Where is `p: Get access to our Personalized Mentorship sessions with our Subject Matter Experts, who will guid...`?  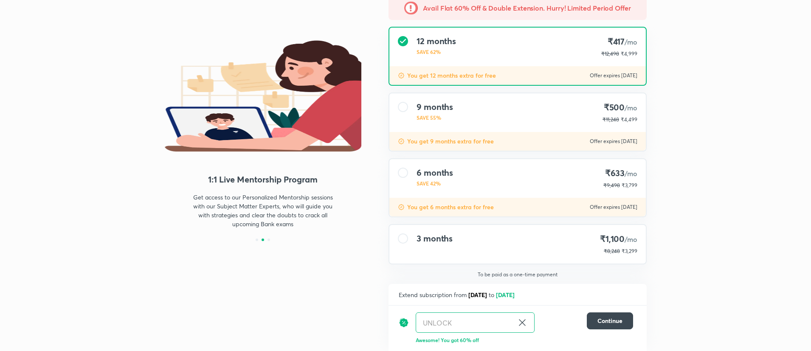
p: Get access to our Personalized Mentorship sessions with our Subject Matter Experts, who will guid... is located at coordinates (263, 211).